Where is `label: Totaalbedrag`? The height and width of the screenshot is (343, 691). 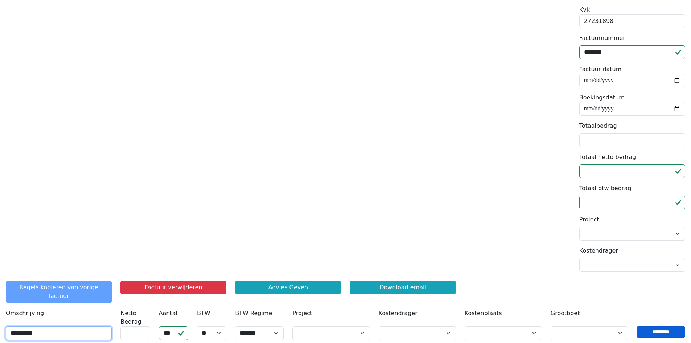 label: Totaalbedrag is located at coordinates (598, 126).